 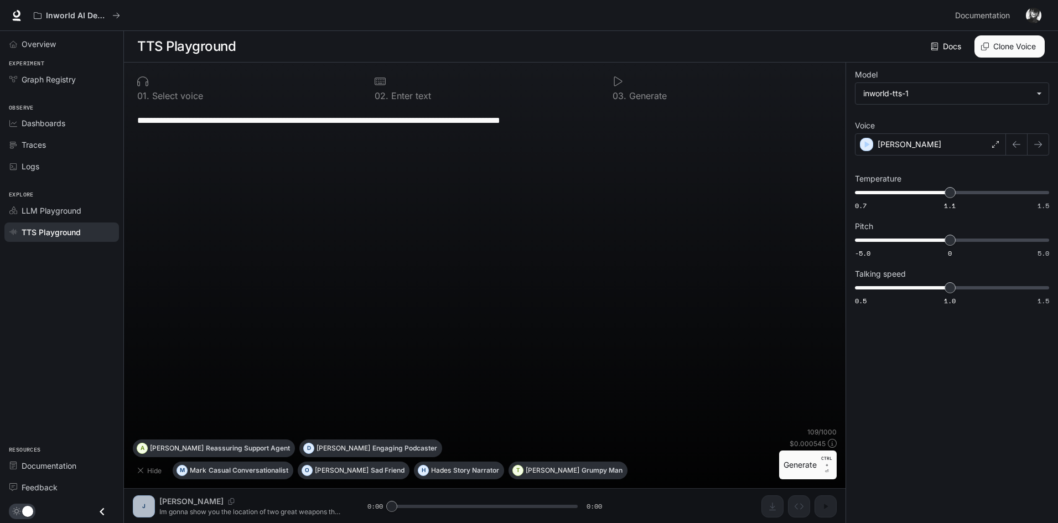 I want to click on div: M, so click(x=182, y=470).